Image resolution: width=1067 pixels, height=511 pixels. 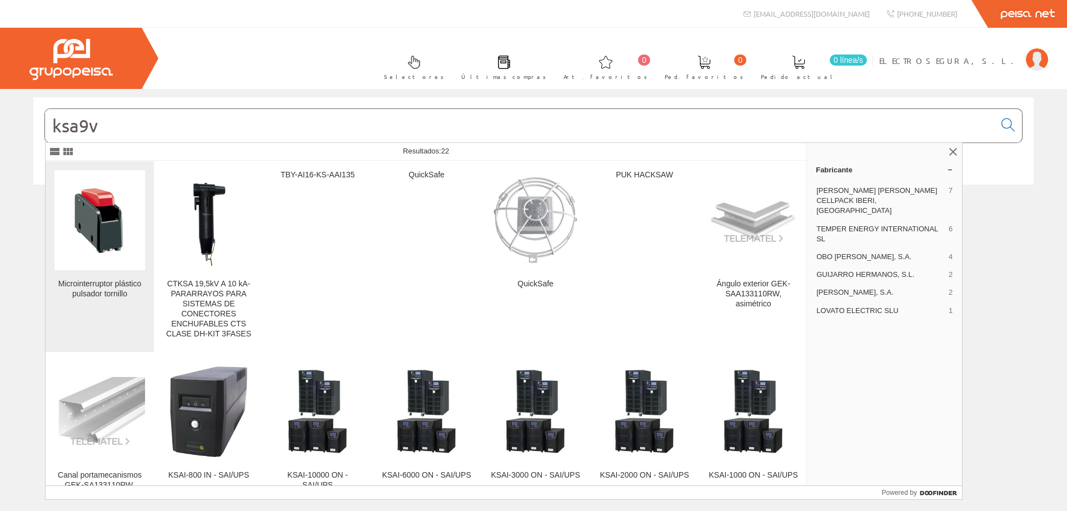 What do you see at coordinates (950, 311) in the screenshot?
I see `span: 1` at bounding box center [950, 311].